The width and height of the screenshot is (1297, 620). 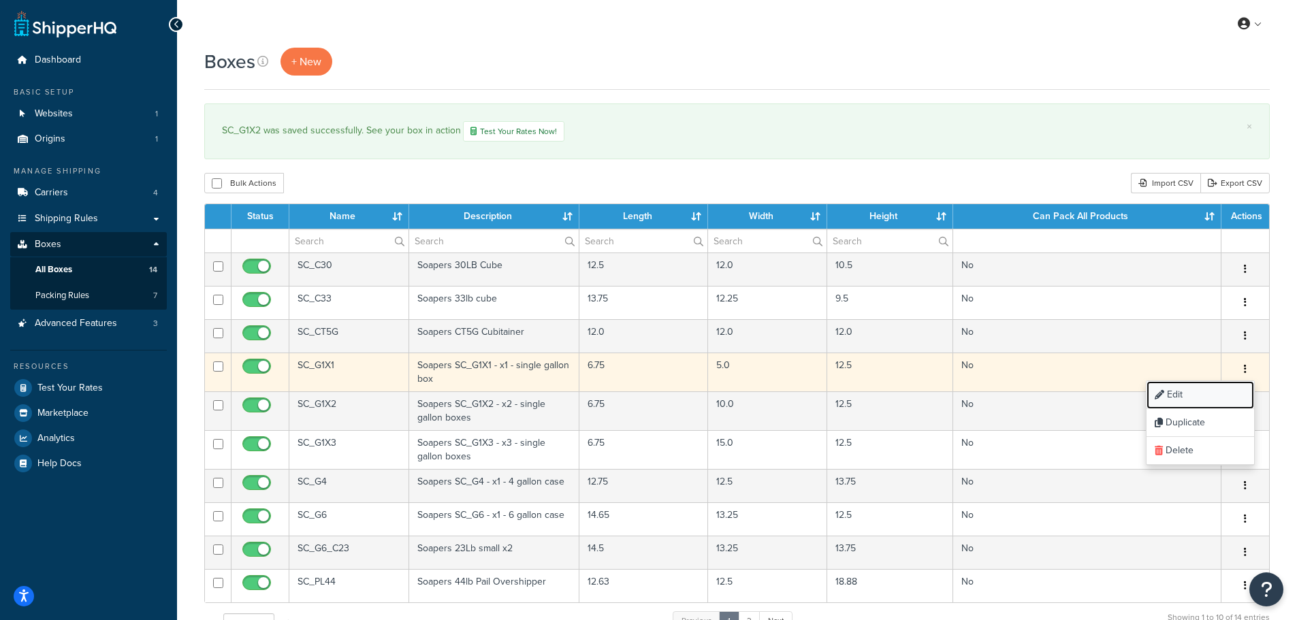 I want to click on td: SC_C33, so click(x=349, y=302).